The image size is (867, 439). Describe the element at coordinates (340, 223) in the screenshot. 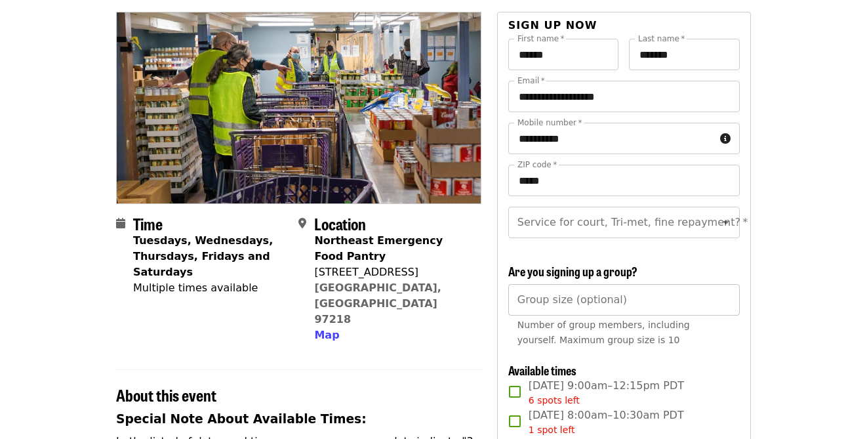

I see `span: Location` at that location.